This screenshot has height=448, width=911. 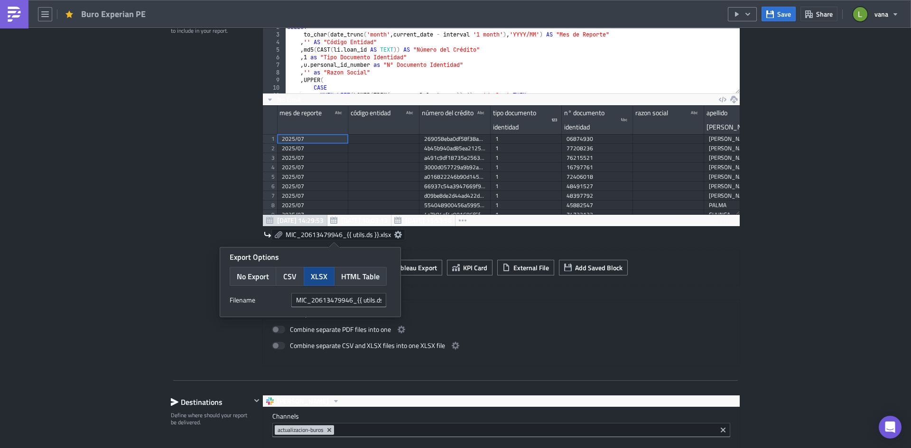 I want to click on button: Remove Tag, so click(x=330, y=430).